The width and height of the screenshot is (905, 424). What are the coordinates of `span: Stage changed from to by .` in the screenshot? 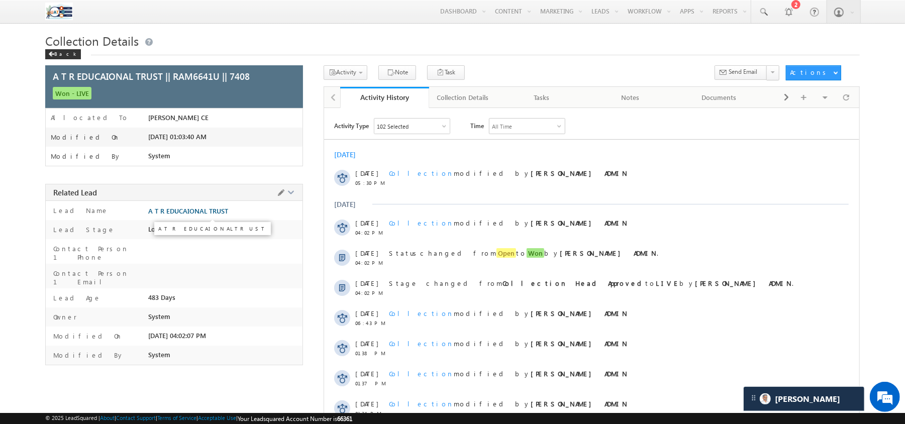 It's located at (591, 283).